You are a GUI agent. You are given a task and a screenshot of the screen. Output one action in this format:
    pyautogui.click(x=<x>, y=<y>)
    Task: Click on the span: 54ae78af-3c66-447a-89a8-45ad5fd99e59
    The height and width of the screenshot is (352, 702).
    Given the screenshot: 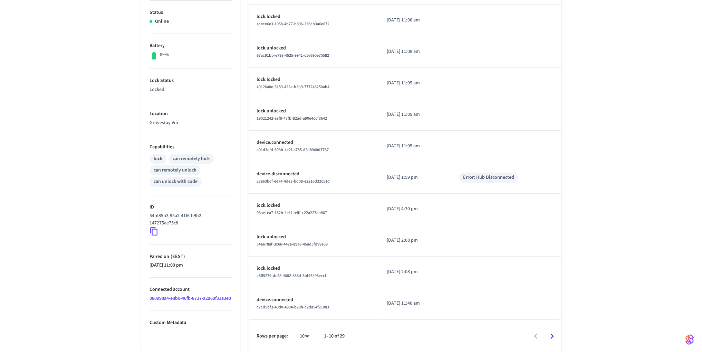 What is the action you would take?
    pyautogui.click(x=292, y=244)
    